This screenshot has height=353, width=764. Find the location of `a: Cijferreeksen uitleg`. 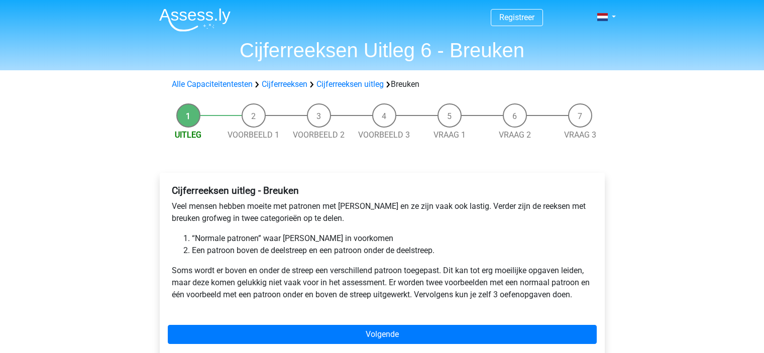

a: Cijferreeksen uitleg is located at coordinates (350, 84).